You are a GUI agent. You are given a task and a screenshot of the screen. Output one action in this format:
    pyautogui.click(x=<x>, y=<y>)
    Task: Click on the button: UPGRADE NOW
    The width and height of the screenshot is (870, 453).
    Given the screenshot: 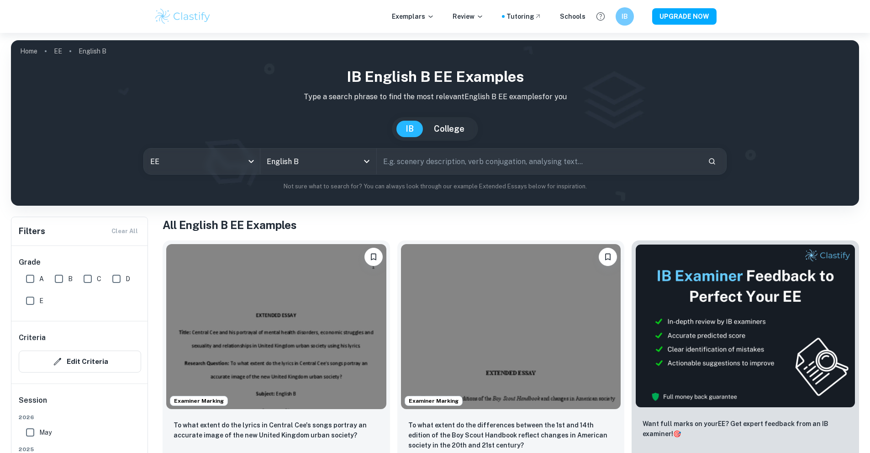 What is the action you would take?
    pyautogui.click(x=684, y=16)
    